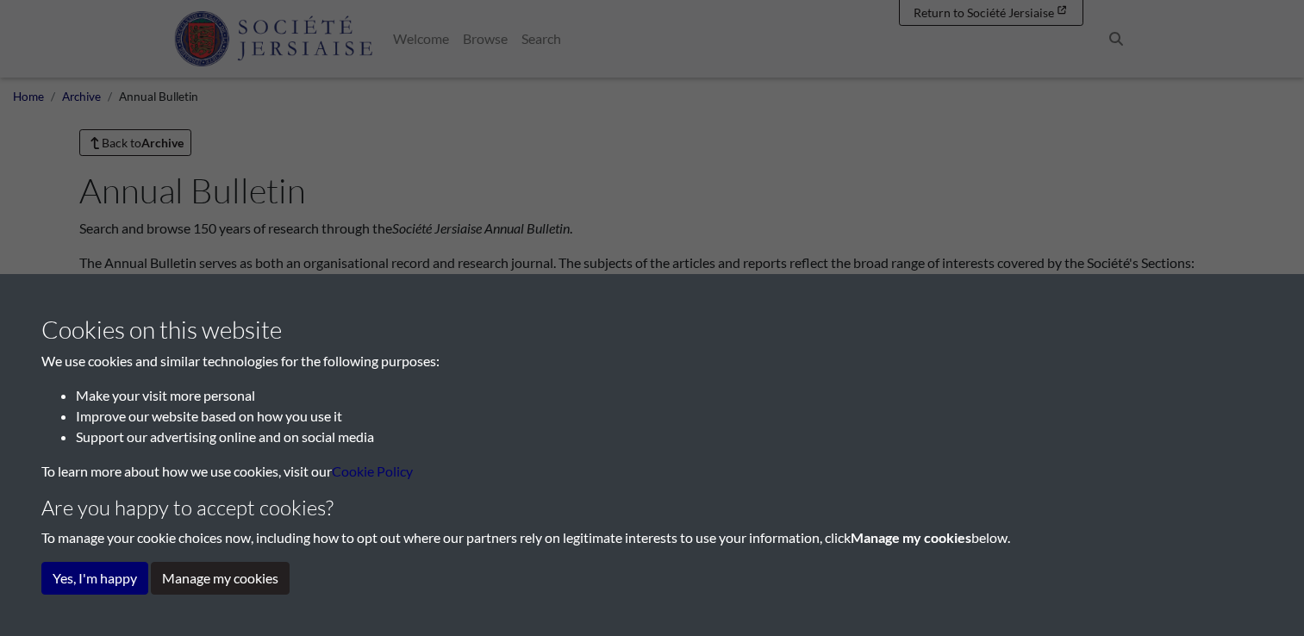 Image resolution: width=1304 pixels, height=636 pixels. What do you see at coordinates (220, 578) in the screenshot?
I see `button: Manage my cookies` at bounding box center [220, 578].